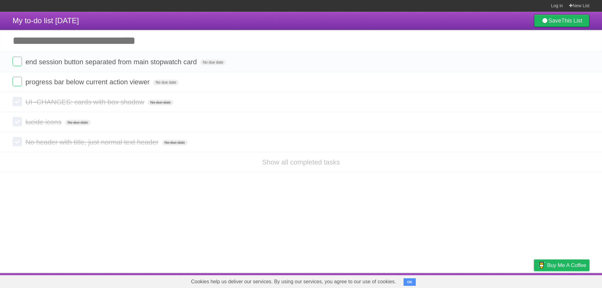  Describe the element at coordinates (511, 281) in the screenshot. I see `a: Terms` at that location.